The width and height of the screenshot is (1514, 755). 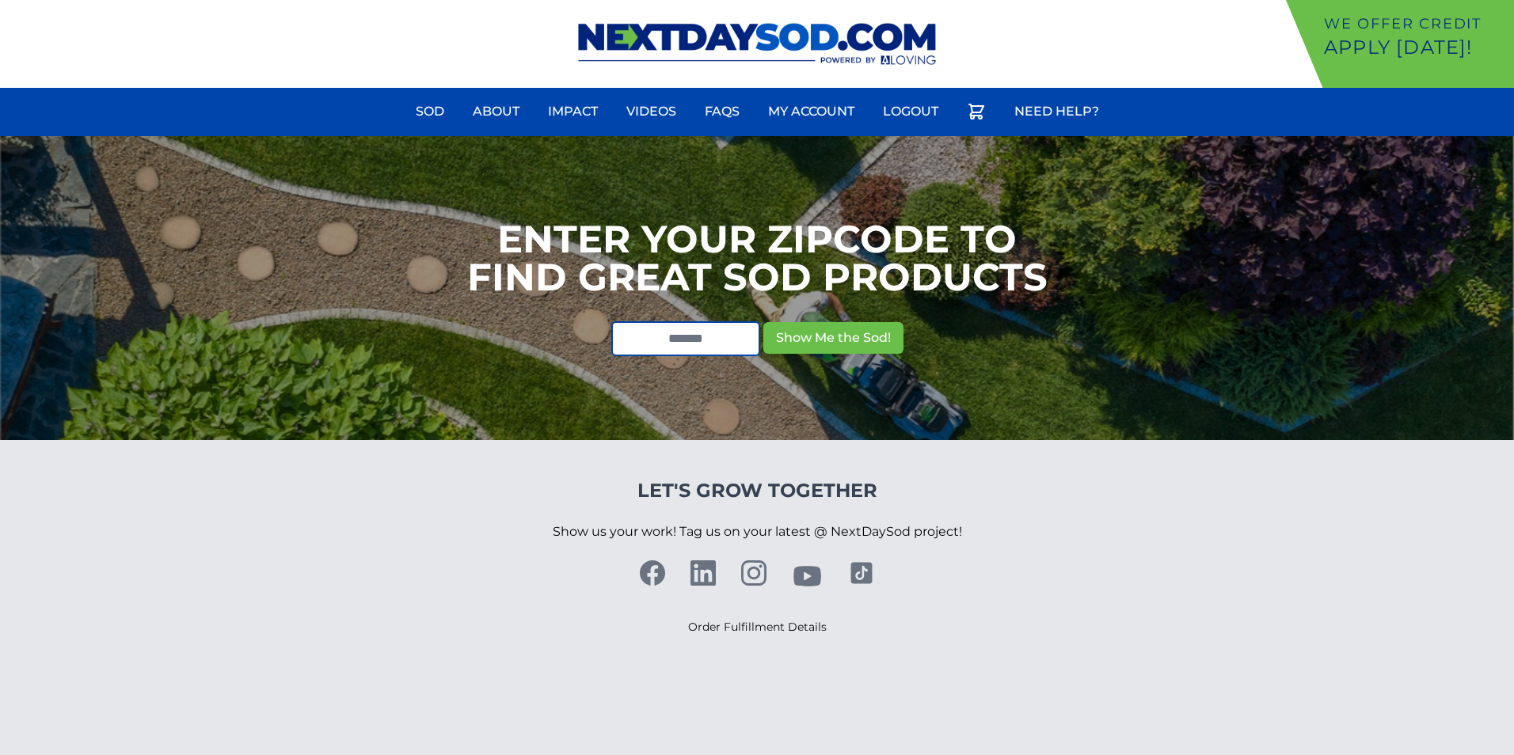 I want to click on a: Videos, so click(x=651, y=112).